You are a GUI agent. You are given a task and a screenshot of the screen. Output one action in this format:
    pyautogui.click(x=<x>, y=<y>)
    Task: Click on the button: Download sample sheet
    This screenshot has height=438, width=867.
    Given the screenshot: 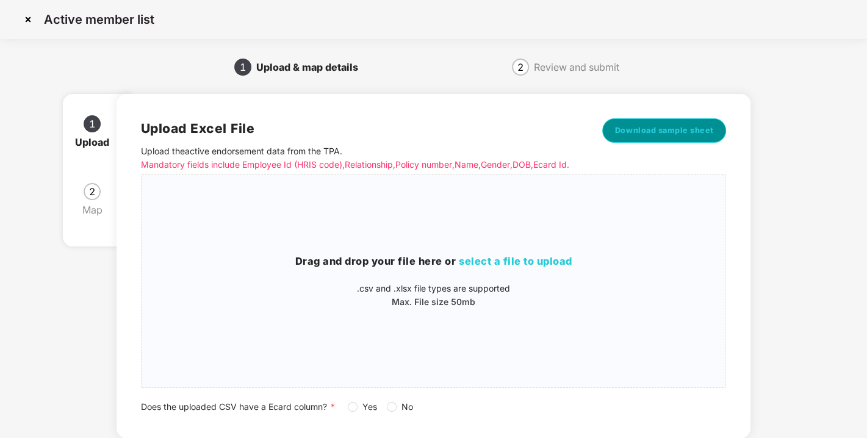 What is the action you would take?
    pyautogui.click(x=664, y=131)
    